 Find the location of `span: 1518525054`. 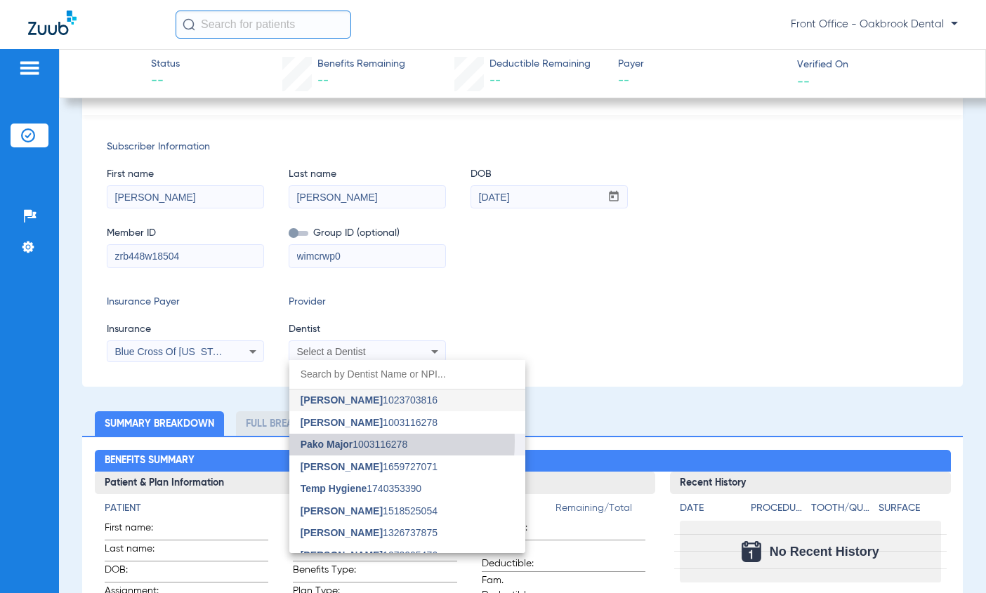

span: 1518525054 is located at coordinates (369, 511).